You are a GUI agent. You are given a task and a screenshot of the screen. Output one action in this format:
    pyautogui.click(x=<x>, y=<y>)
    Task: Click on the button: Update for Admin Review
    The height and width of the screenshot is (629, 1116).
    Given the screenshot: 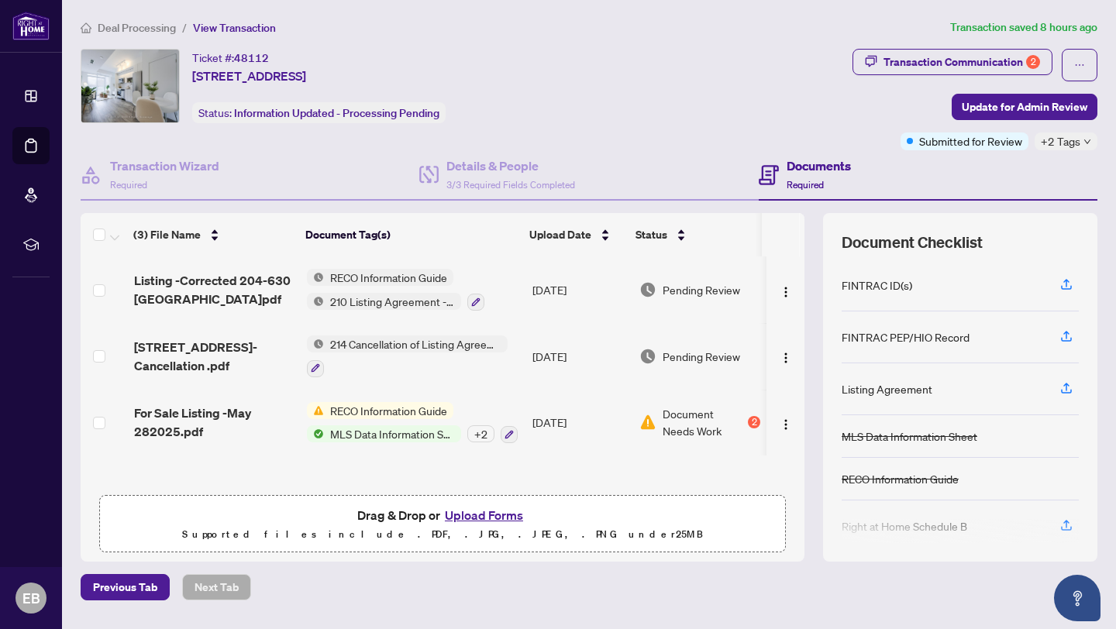 What is the action you would take?
    pyautogui.click(x=1024, y=107)
    